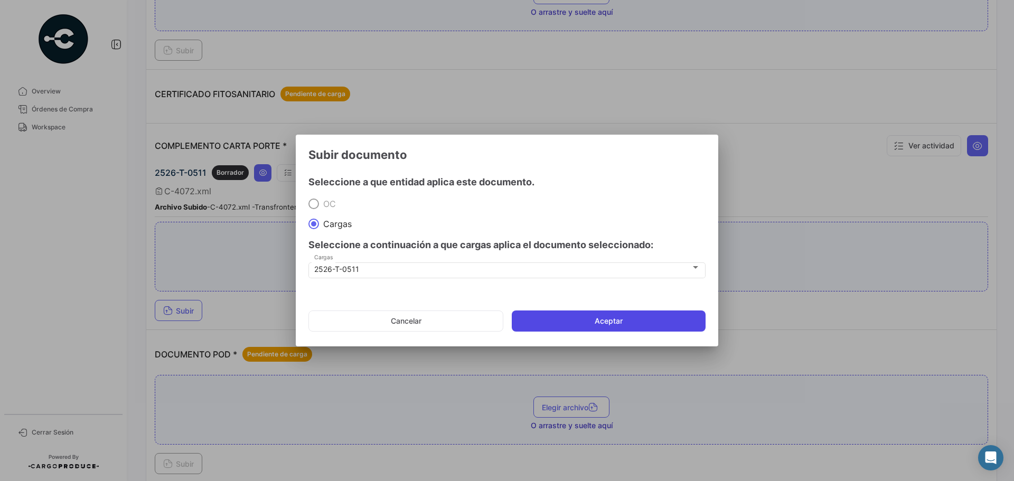 The height and width of the screenshot is (481, 1014). What do you see at coordinates (507, 155) in the screenshot?
I see `h3: Subir documento` at bounding box center [507, 155].